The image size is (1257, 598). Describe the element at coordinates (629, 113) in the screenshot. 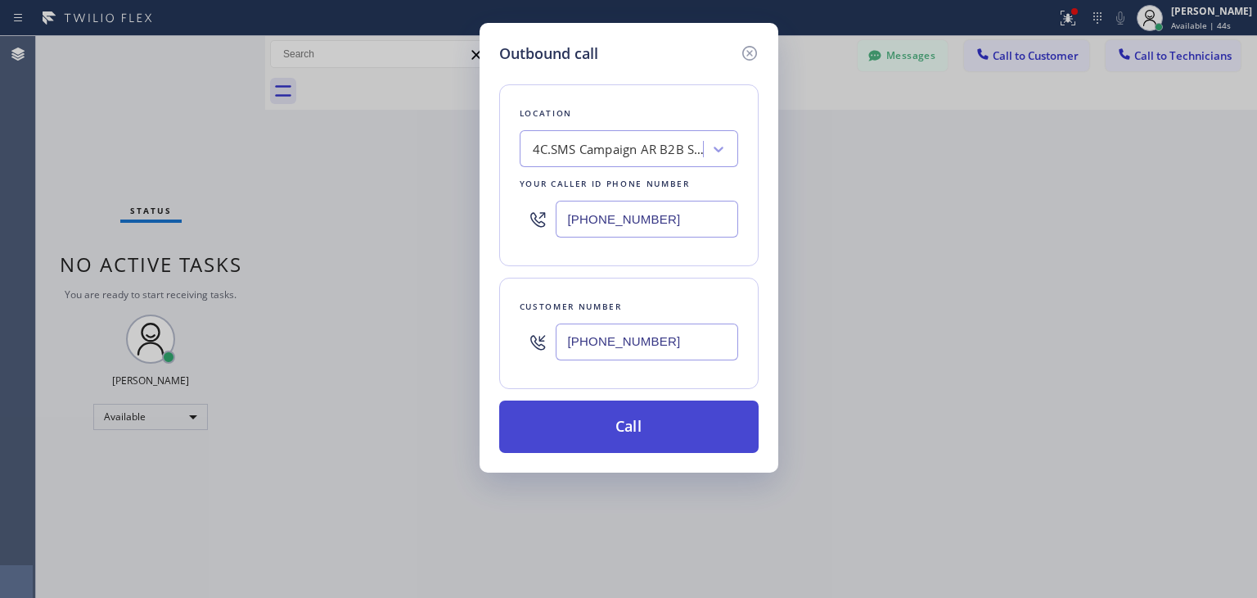

I see `div: Location` at that location.